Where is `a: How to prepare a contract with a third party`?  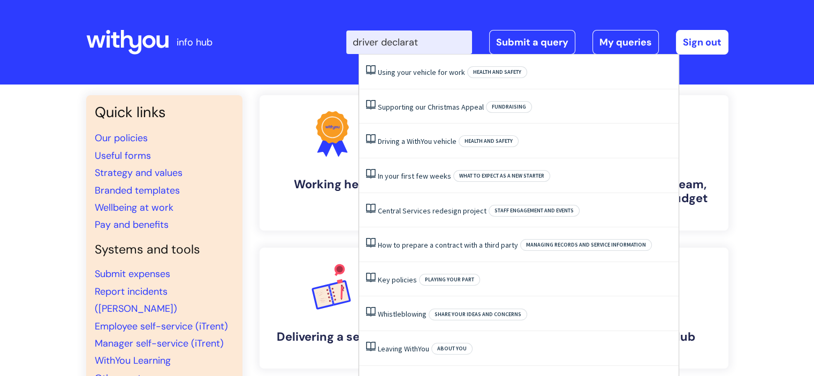 a: How to prepare a contract with a third party is located at coordinates (448, 245).